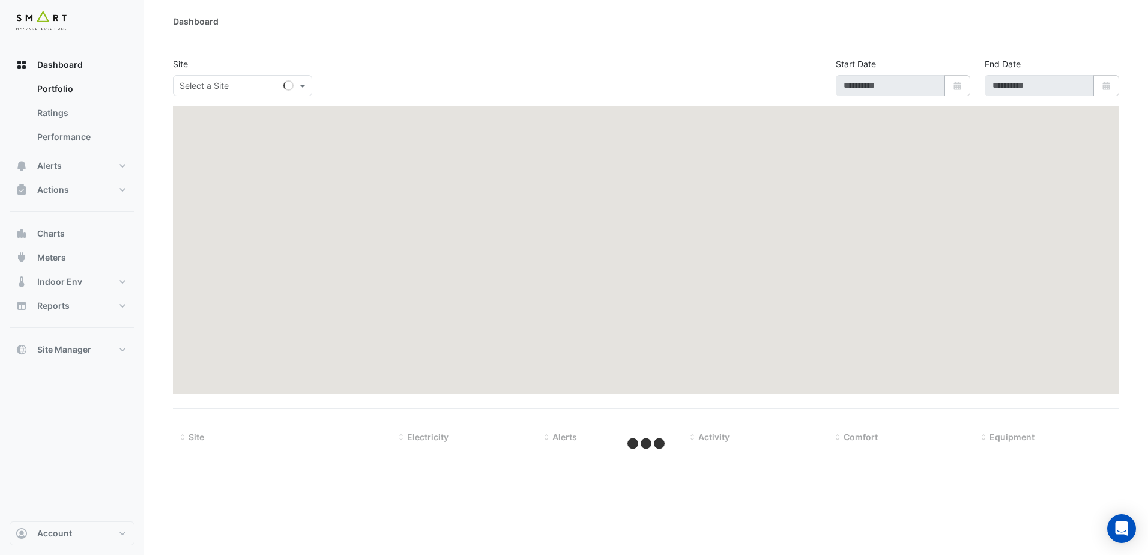 This screenshot has height=555, width=1148. What do you see at coordinates (22, 258) in the screenshot?
I see `app-icon: Meters` at bounding box center [22, 258].